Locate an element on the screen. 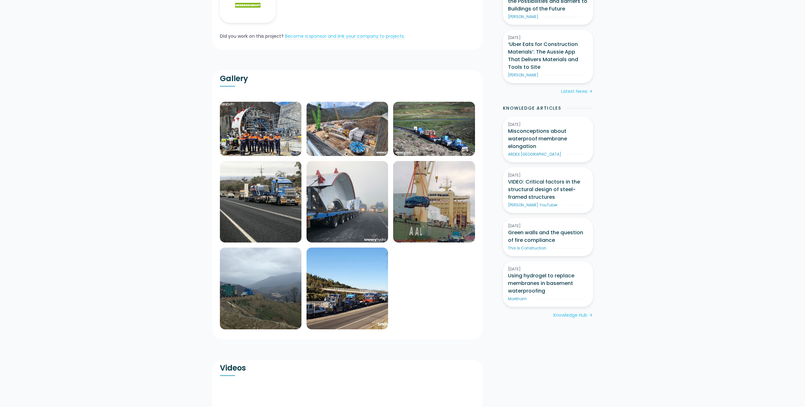  a: Become a sponsor and link your company to projects. is located at coordinates (345, 36).